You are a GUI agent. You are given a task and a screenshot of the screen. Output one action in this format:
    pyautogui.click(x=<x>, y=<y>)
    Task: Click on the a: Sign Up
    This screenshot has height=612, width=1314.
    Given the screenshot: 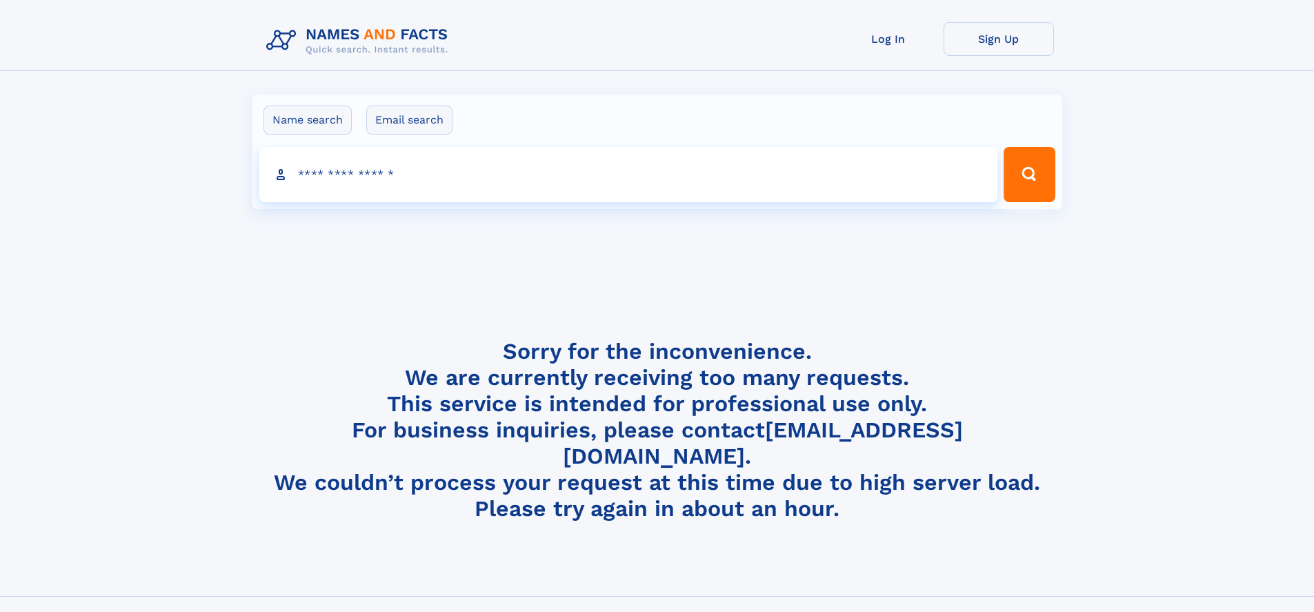 What is the action you would take?
    pyautogui.click(x=999, y=39)
    